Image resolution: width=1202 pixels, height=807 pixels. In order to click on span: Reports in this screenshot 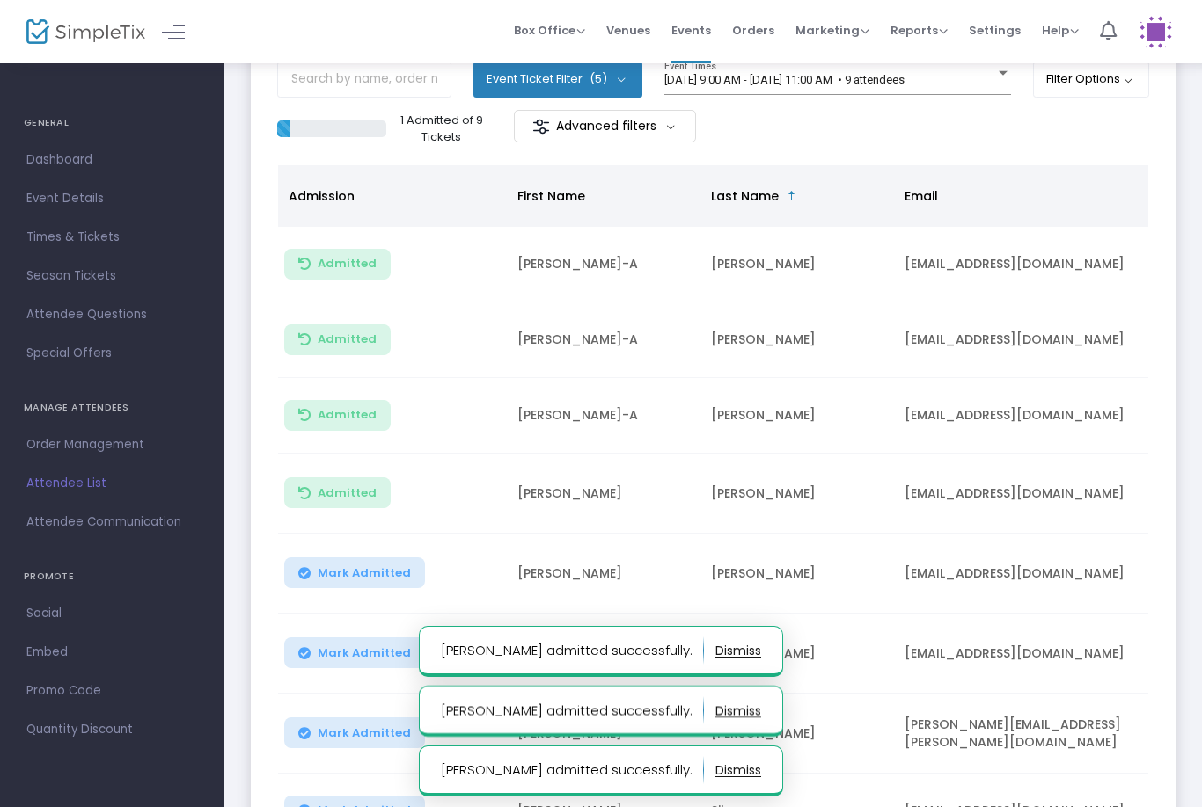, I will do `click(918, 30)`.